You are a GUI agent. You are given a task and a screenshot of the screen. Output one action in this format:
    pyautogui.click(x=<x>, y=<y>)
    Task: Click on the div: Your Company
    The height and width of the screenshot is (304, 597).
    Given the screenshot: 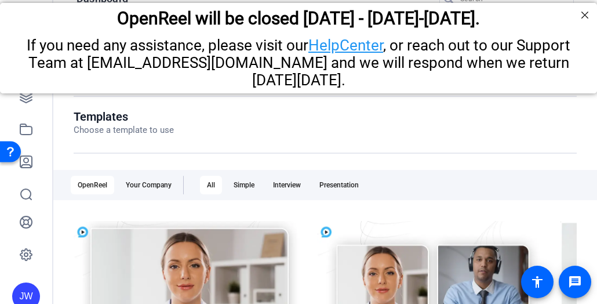 What is the action you would take?
    pyautogui.click(x=148, y=185)
    